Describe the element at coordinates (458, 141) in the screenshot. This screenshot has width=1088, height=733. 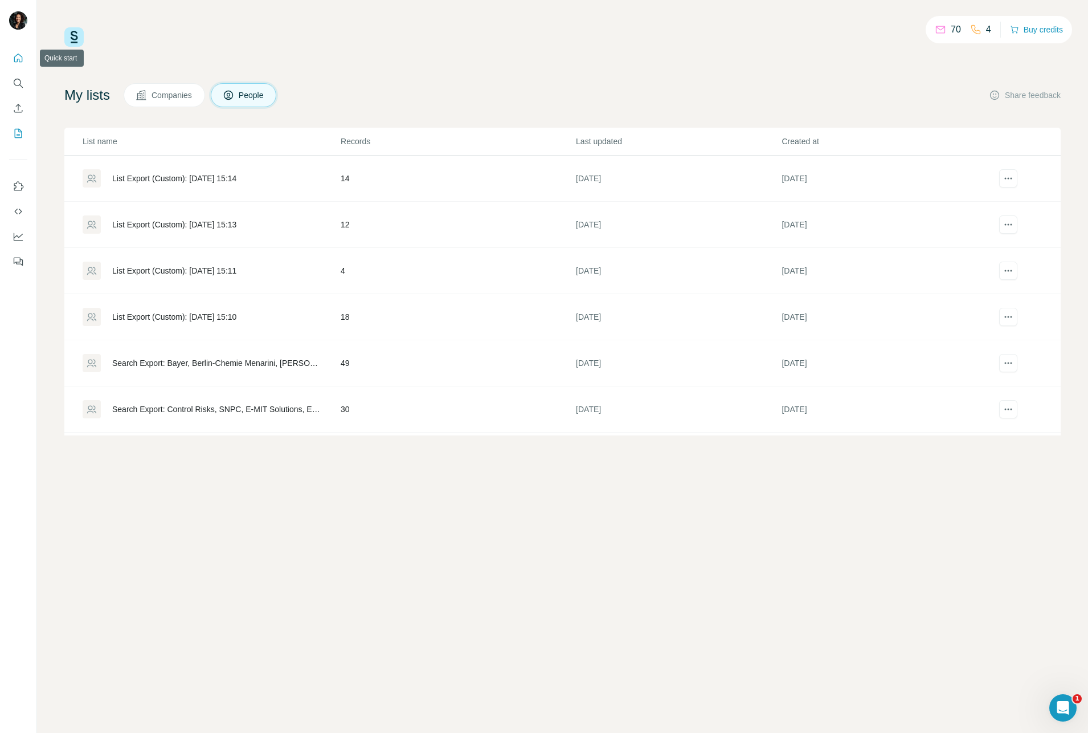
I see `p: Records` at that location.